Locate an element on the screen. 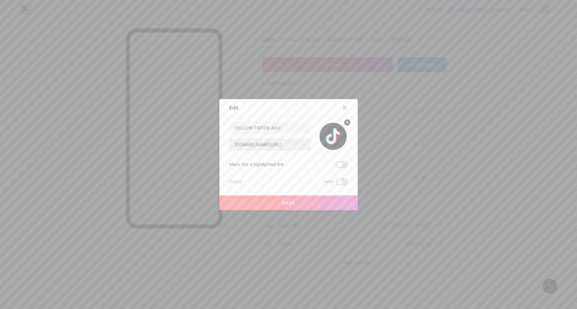  span: Hide is located at coordinates (329, 182).